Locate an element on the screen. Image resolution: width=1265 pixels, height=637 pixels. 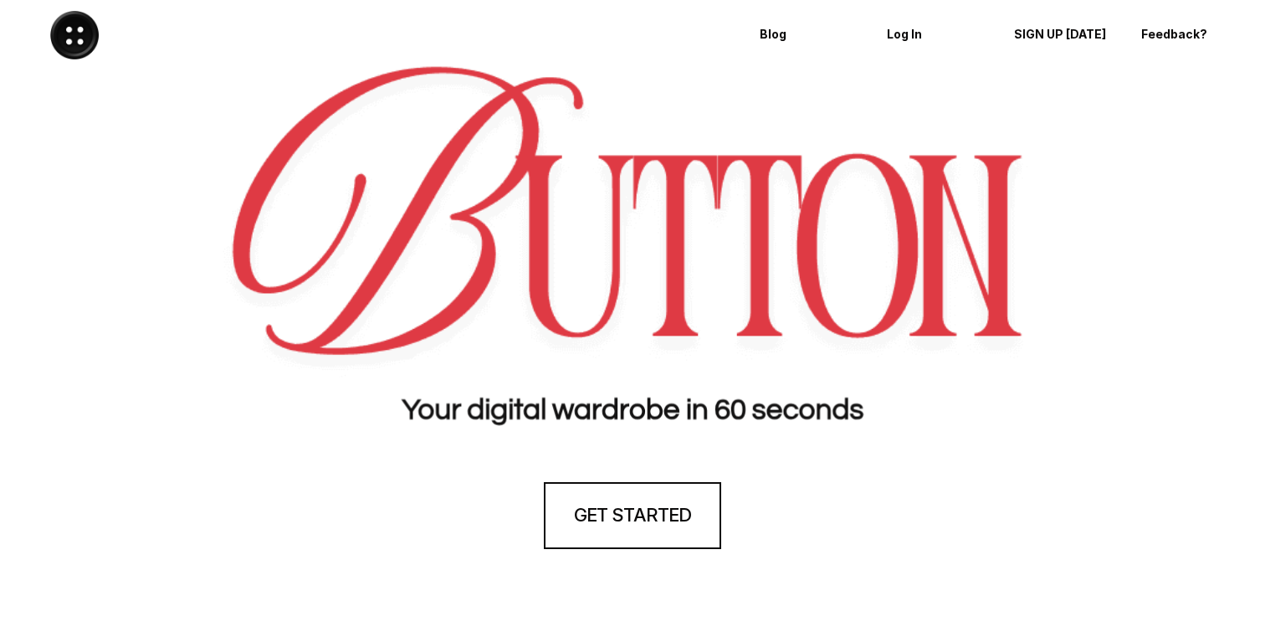
a: Blog is located at coordinates (807, 35).